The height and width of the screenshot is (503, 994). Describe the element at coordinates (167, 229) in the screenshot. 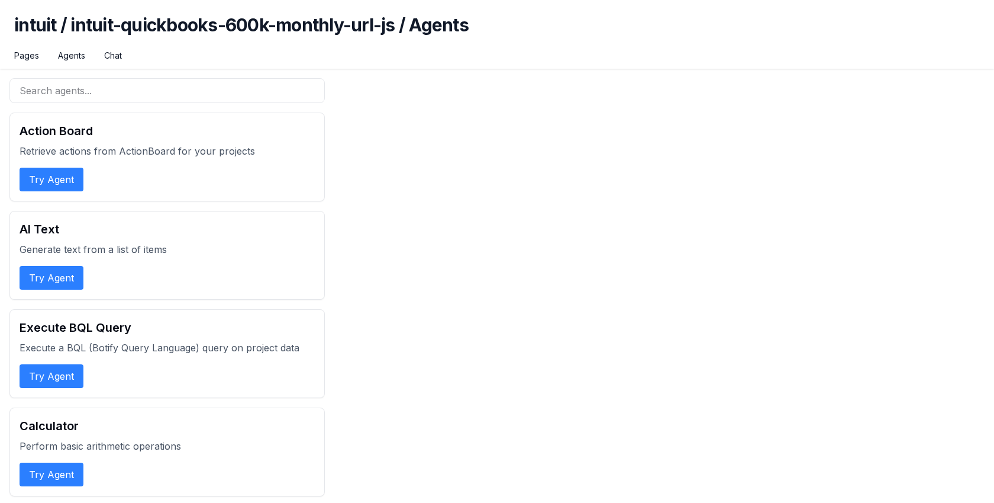

I see `h2: AI Text` at that location.